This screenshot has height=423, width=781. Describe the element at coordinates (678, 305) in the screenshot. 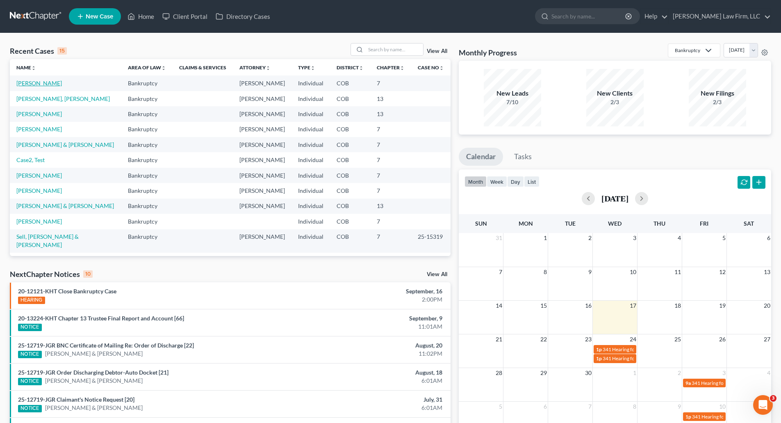

I see `span: 18` at that location.